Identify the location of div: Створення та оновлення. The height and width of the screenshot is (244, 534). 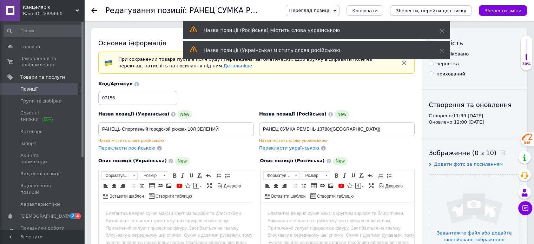
(474, 105).